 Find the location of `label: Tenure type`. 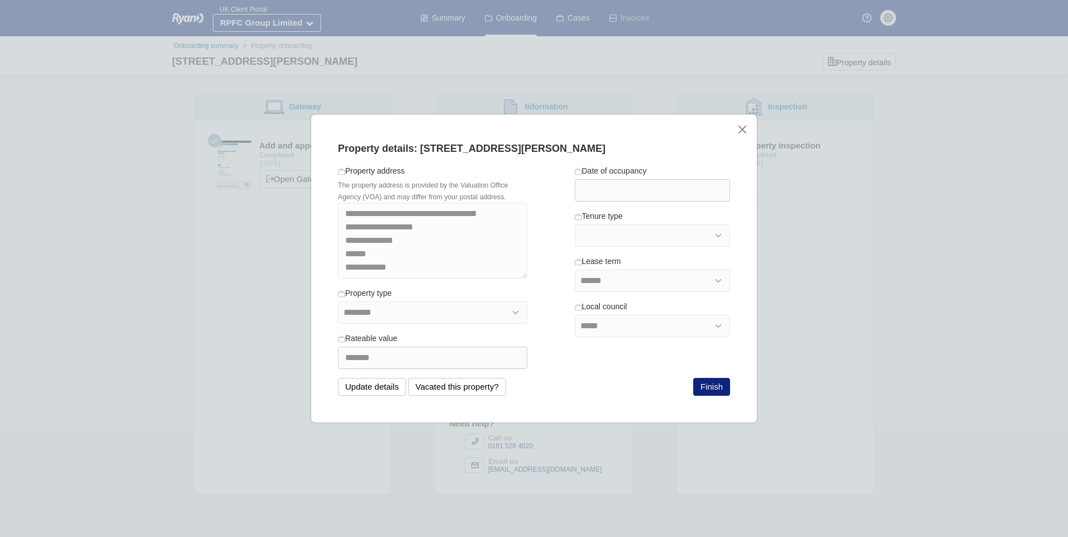

label: Tenure type is located at coordinates (599, 216).